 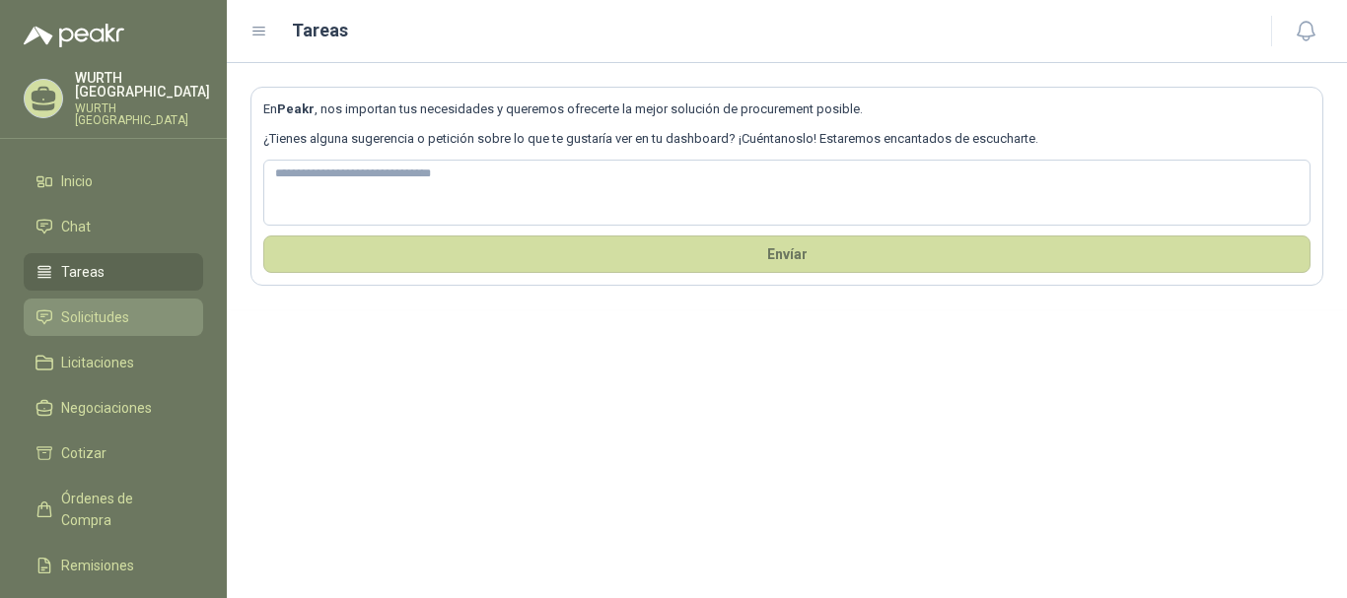 What do you see at coordinates (95, 317) in the screenshot?
I see `span: Solicitudes` at bounding box center [95, 317].